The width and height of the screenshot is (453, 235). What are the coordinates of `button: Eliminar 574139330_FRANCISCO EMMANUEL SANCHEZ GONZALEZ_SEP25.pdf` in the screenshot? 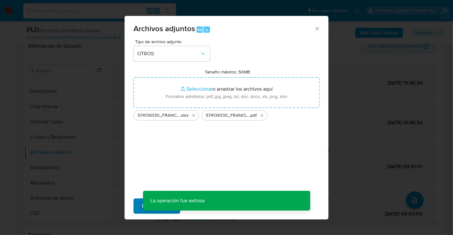 It's located at (262, 116).